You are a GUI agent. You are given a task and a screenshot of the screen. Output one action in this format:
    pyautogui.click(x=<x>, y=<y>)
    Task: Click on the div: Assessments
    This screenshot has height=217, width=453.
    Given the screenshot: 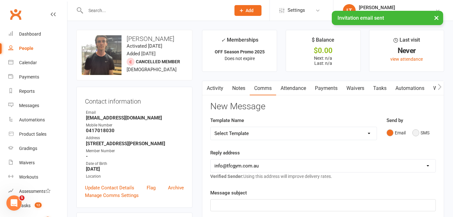 What is the action you would take?
    pyautogui.click(x=35, y=191)
    